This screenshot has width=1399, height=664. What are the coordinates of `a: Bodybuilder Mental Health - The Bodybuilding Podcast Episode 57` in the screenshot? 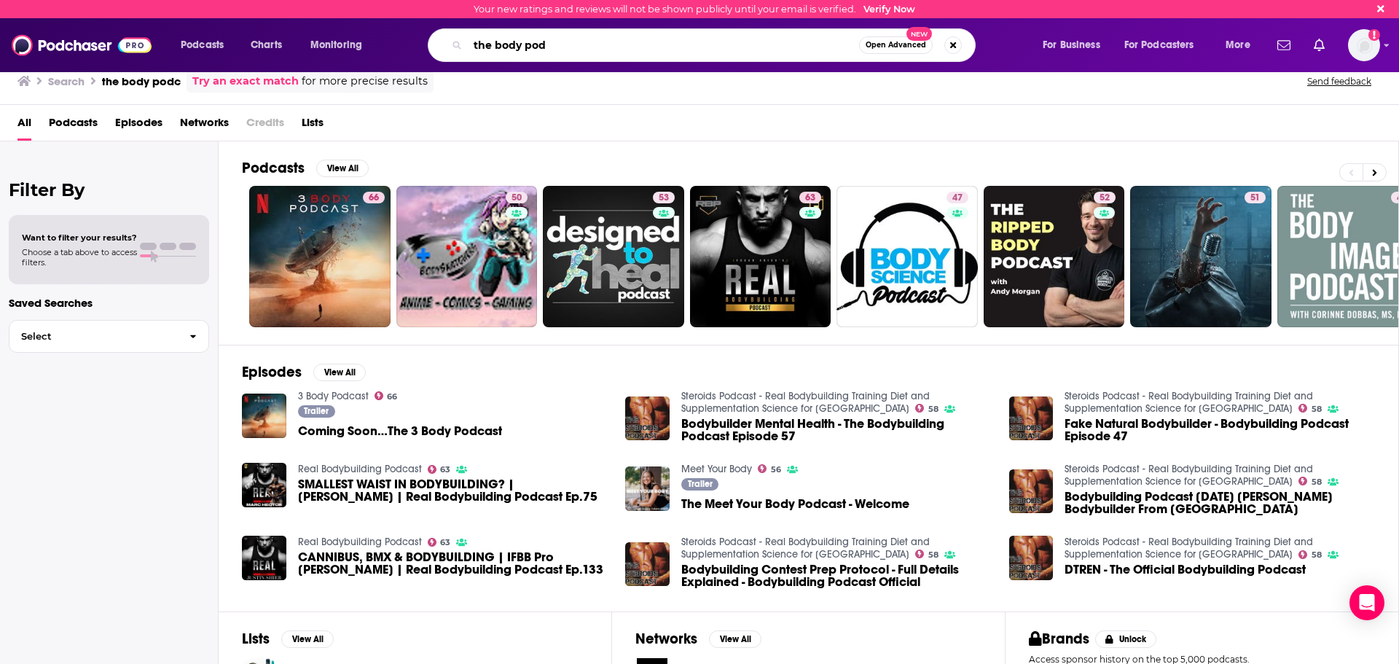 It's located at (647, 418).